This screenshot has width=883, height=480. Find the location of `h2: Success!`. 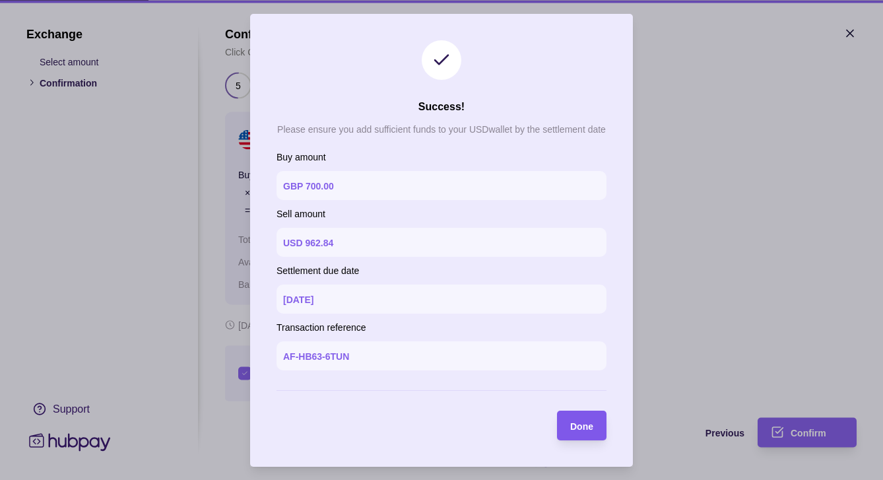

h2: Success! is located at coordinates (442, 107).